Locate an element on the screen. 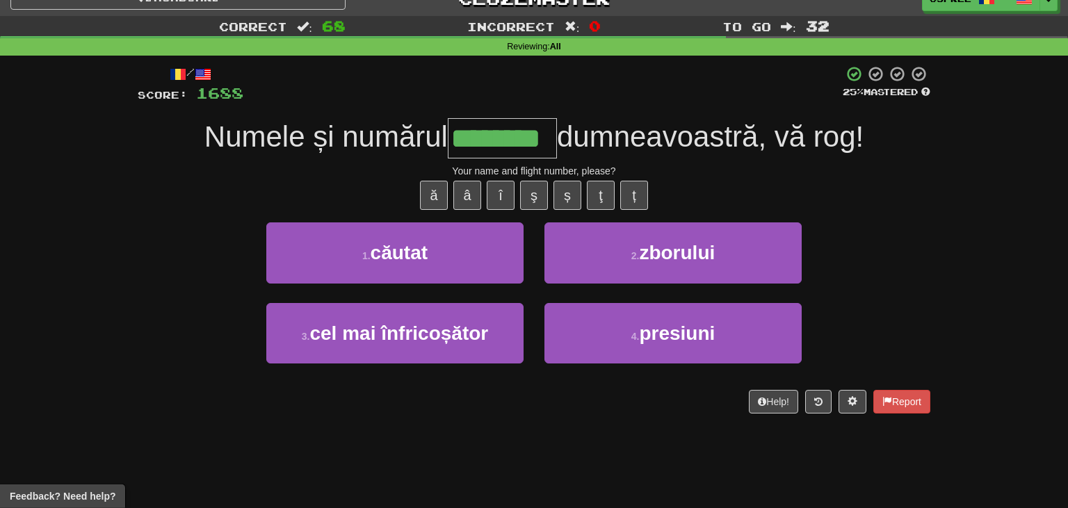 Image resolution: width=1068 pixels, height=508 pixels. button: Round history (alt+y) is located at coordinates (818, 402).